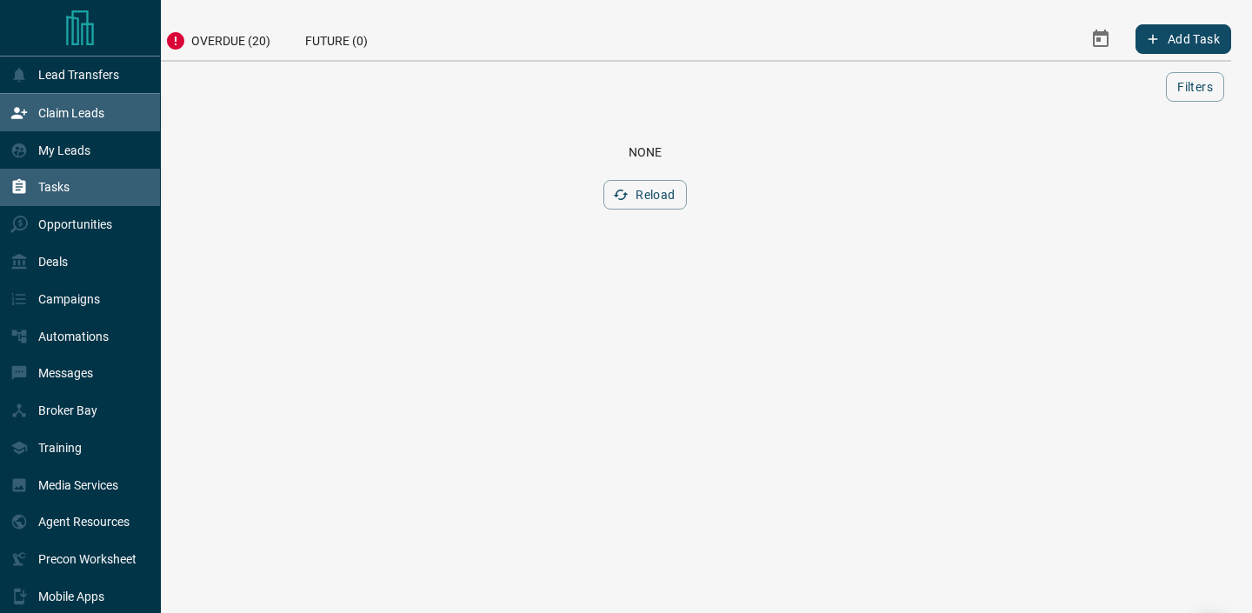  Describe the element at coordinates (1183, 39) in the screenshot. I see `button: Add Task` at that location.